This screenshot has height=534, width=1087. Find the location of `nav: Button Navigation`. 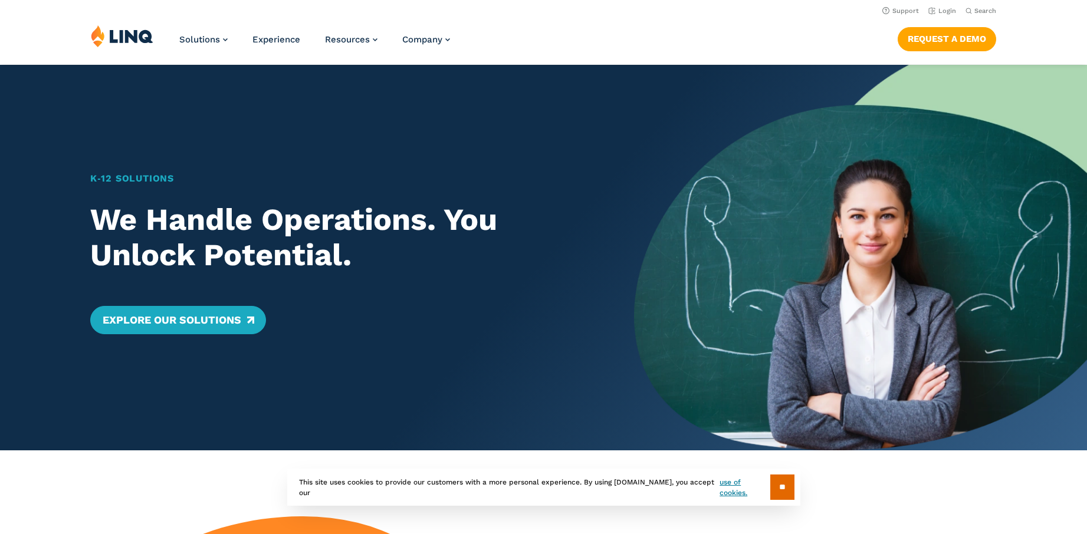

nav: Button Navigation is located at coordinates (947, 38).